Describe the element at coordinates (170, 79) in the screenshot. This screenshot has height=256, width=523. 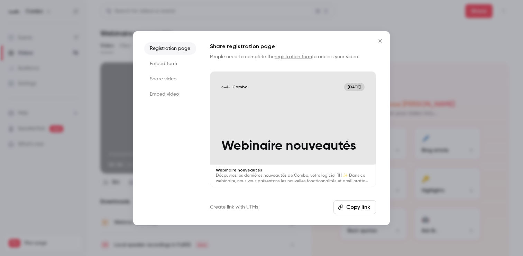
I see `li: Share video` at that location.